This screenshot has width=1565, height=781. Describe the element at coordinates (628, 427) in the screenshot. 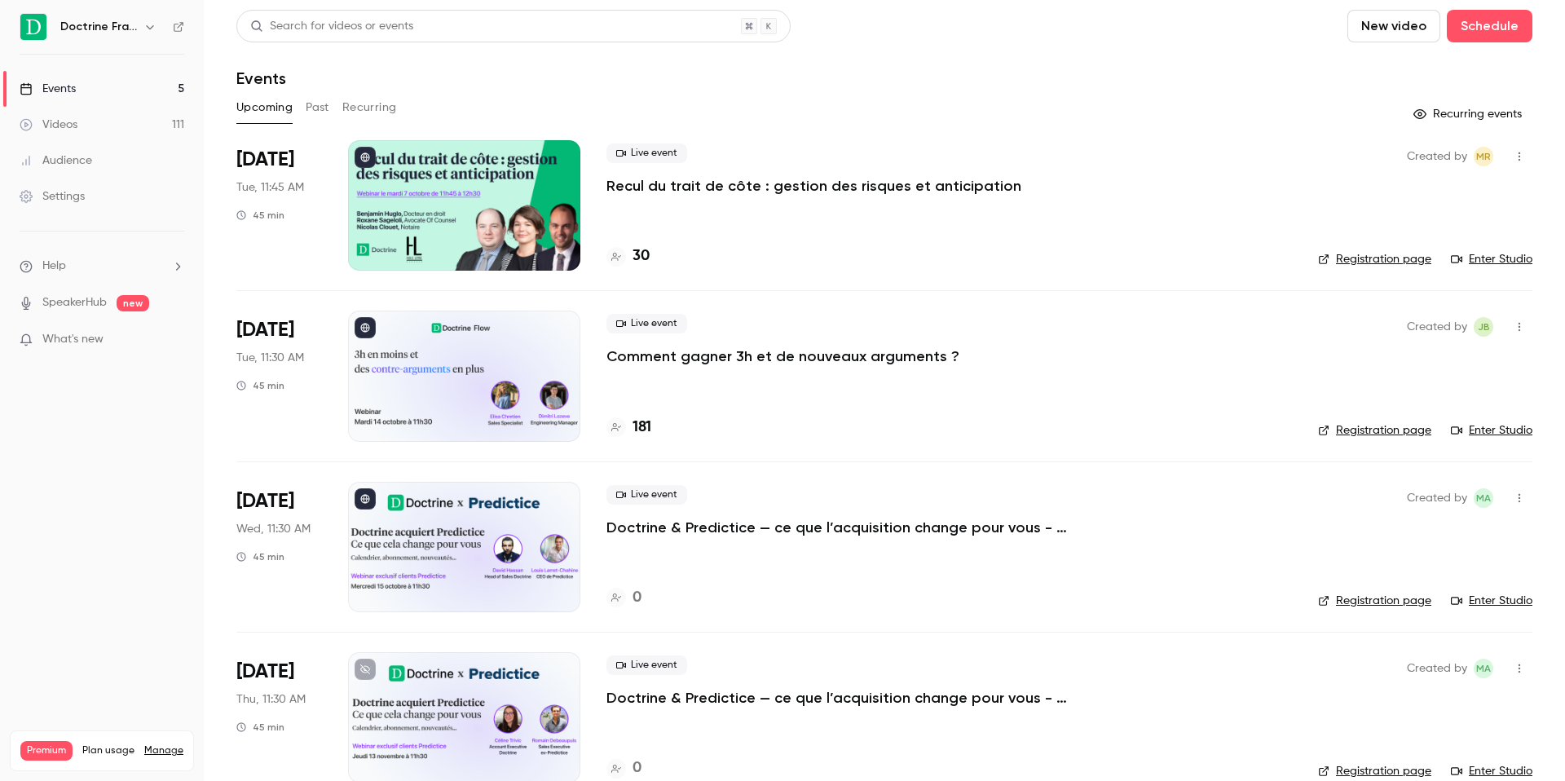

I see `a: 181` at that location.